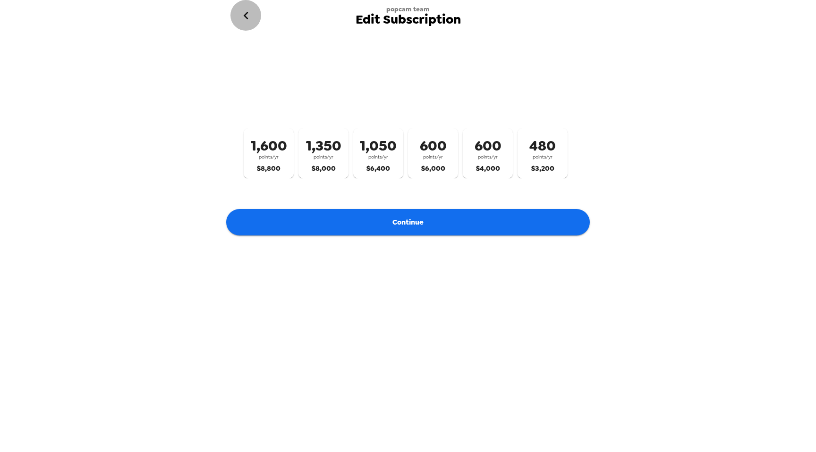 The height and width of the screenshot is (452, 816). Describe the element at coordinates (408, 9) in the screenshot. I see `span: popcam team` at that location.